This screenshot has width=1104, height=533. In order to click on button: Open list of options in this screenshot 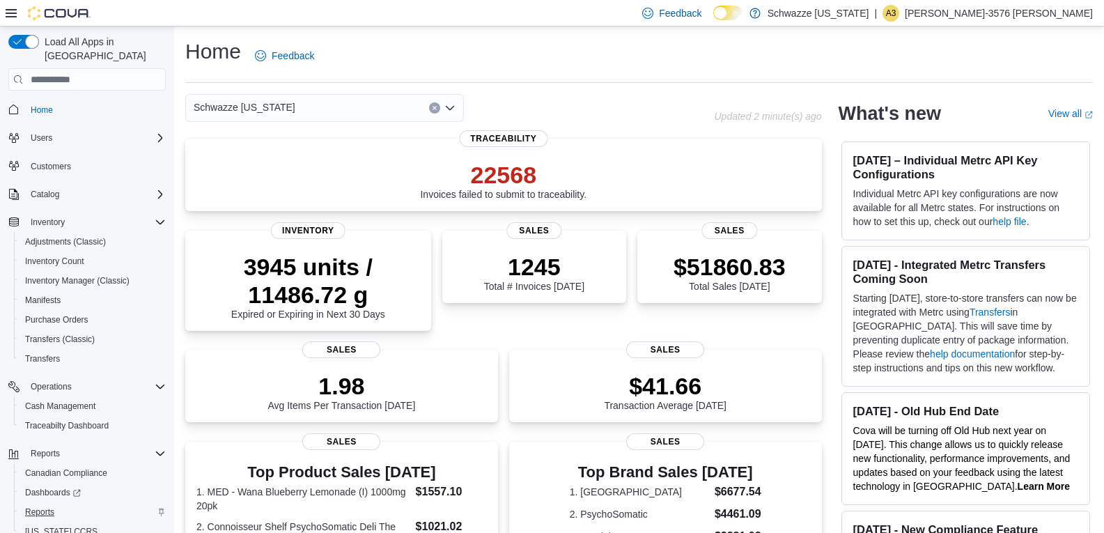, I will do `click(450, 108)`.